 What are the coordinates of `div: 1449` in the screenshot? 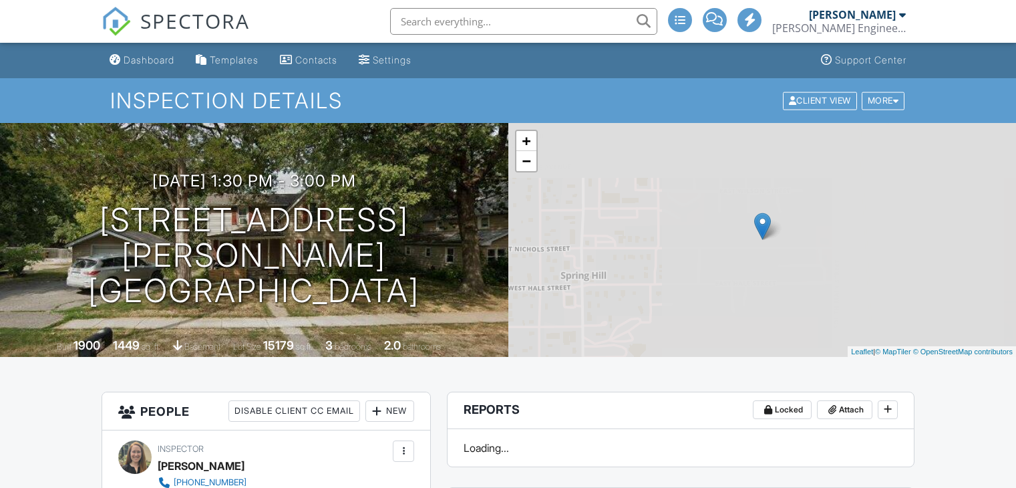 It's located at (126, 345).